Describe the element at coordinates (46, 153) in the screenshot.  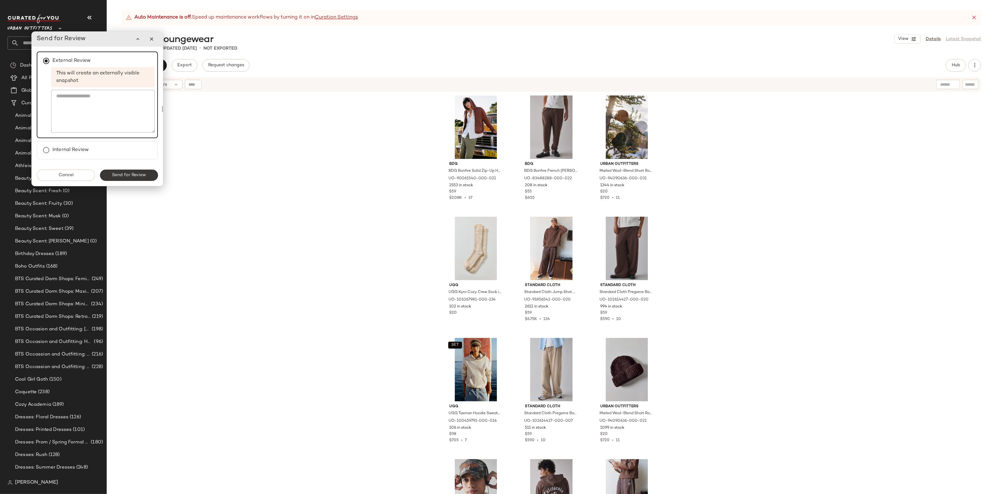
I see `span: Animal Lover: Wild Animals` at that location.